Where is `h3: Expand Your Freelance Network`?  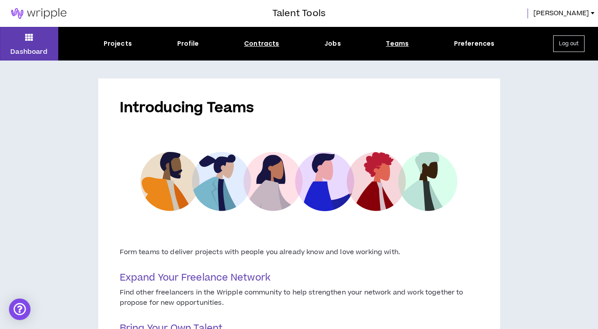 h3: Expand Your Freelance Network is located at coordinates (299, 278).